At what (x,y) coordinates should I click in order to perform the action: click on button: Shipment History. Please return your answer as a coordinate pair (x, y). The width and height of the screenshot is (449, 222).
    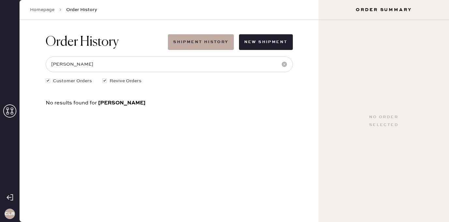
    Looking at the image, I should click on (201, 42).